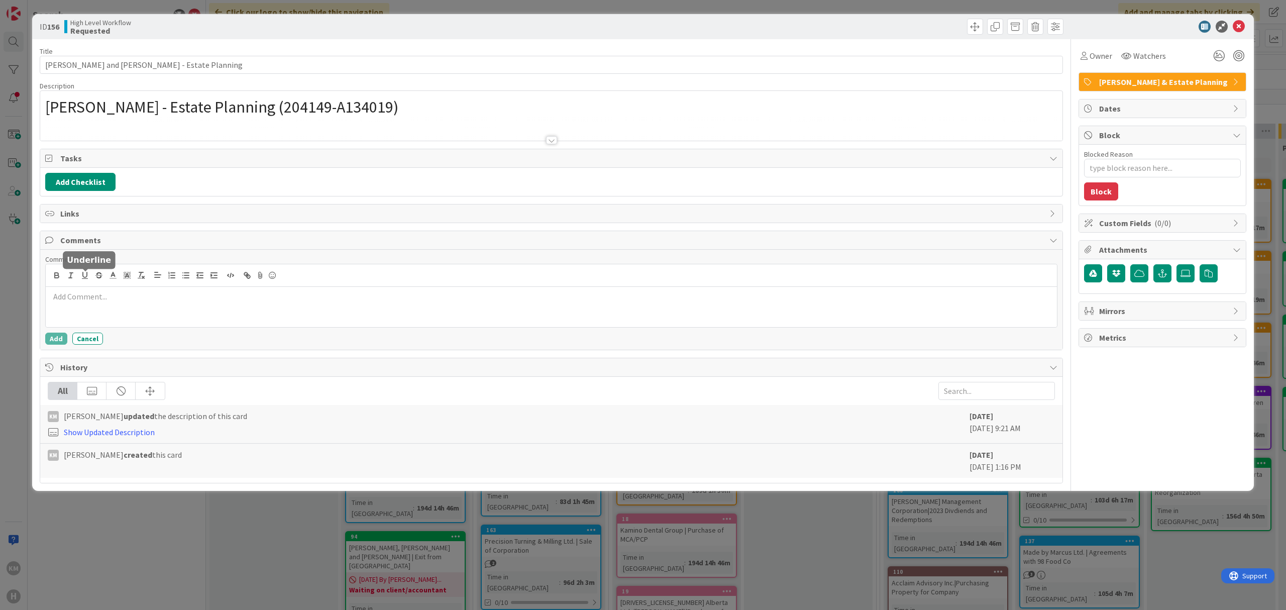 This screenshot has width=1286, height=610. What do you see at coordinates (138, 455) in the screenshot?
I see `b: created` at bounding box center [138, 455].